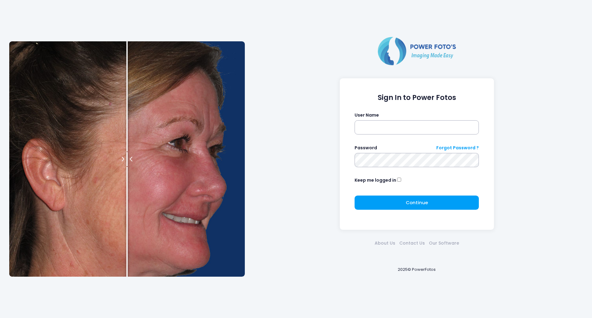 The image size is (592, 318). Describe the element at coordinates (417, 51) in the screenshot. I see `img: Logo` at that location.